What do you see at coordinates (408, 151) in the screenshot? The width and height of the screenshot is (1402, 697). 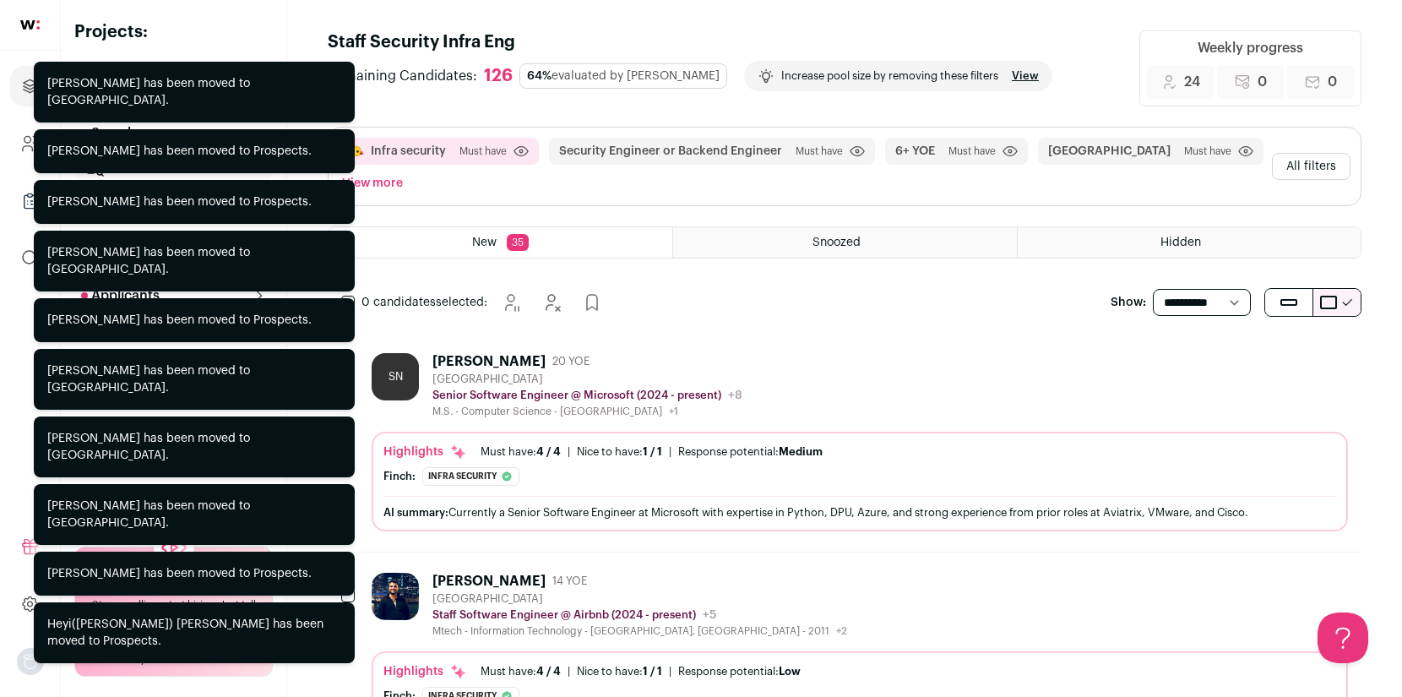 I see `button: Infra security` at bounding box center [408, 151].